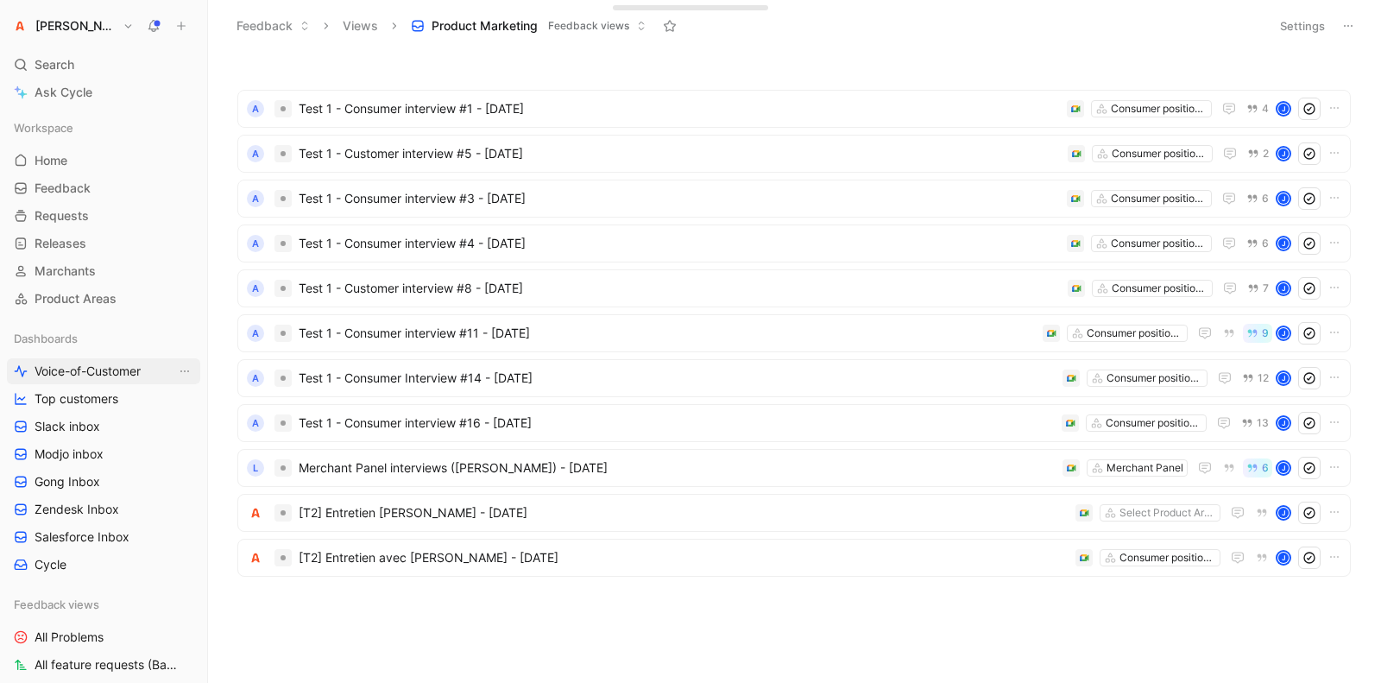  I want to click on a: Home, so click(104, 161).